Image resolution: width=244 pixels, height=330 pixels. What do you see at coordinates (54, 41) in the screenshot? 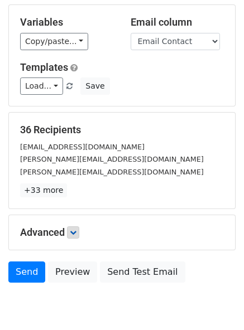
I see `a: Copy/paste...` at bounding box center [54, 41].